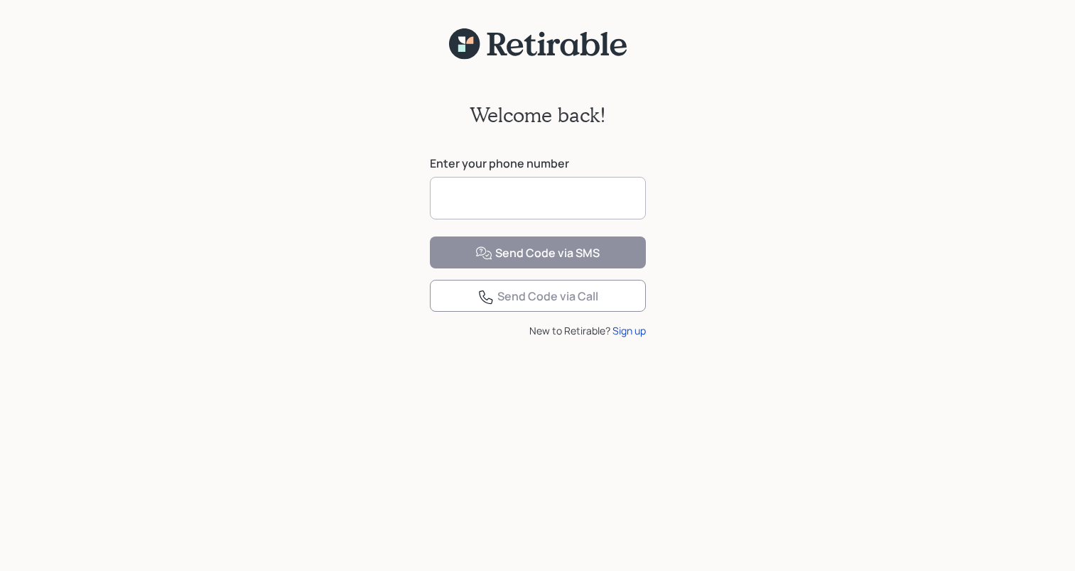 The image size is (1075, 571). Describe the element at coordinates (538, 296) in the screenshot. I see `button: Send Code via Call` at that location.